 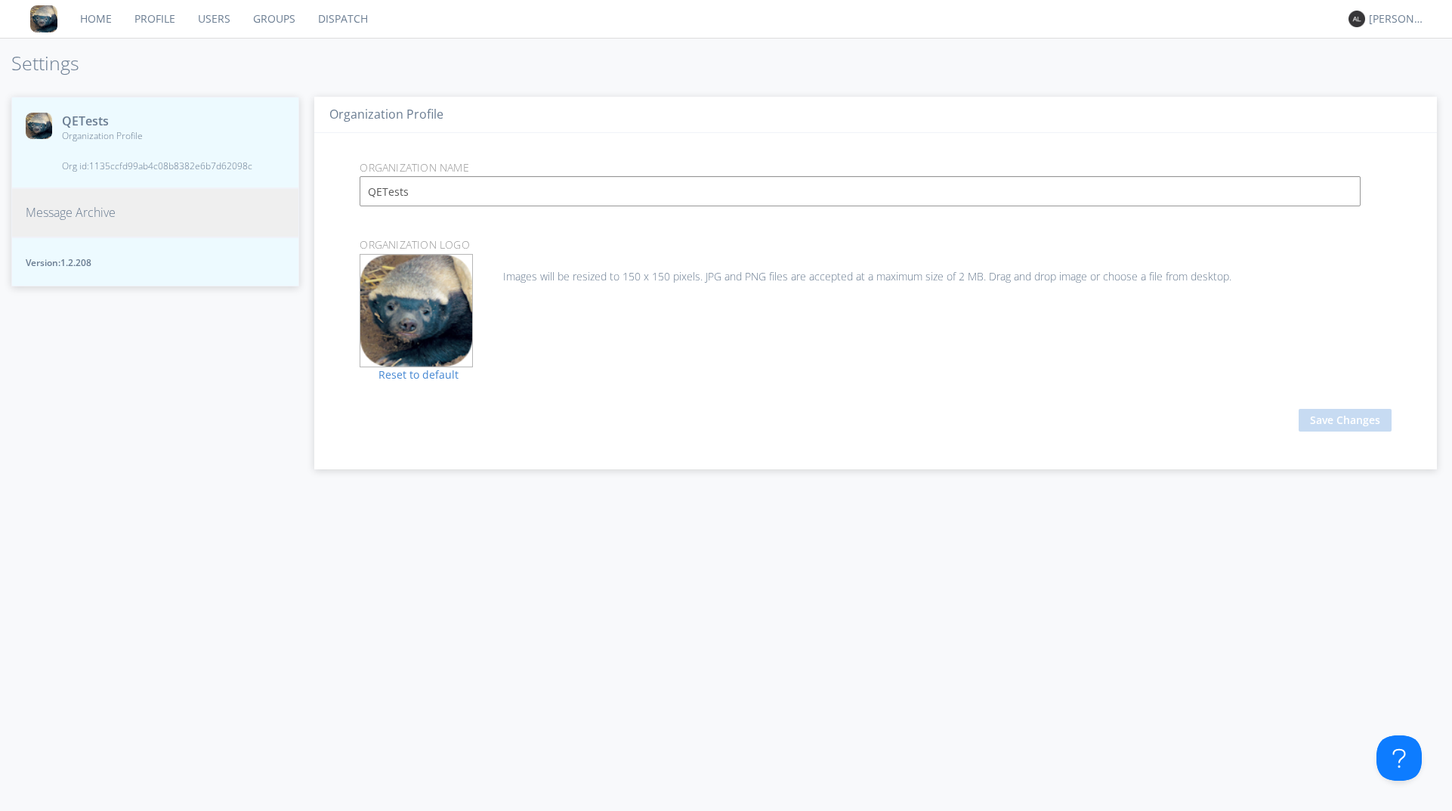 What do you see at coordinates (157, 121) in the screenshot?
I see `span: QETests` at bounding box center [157, 121].